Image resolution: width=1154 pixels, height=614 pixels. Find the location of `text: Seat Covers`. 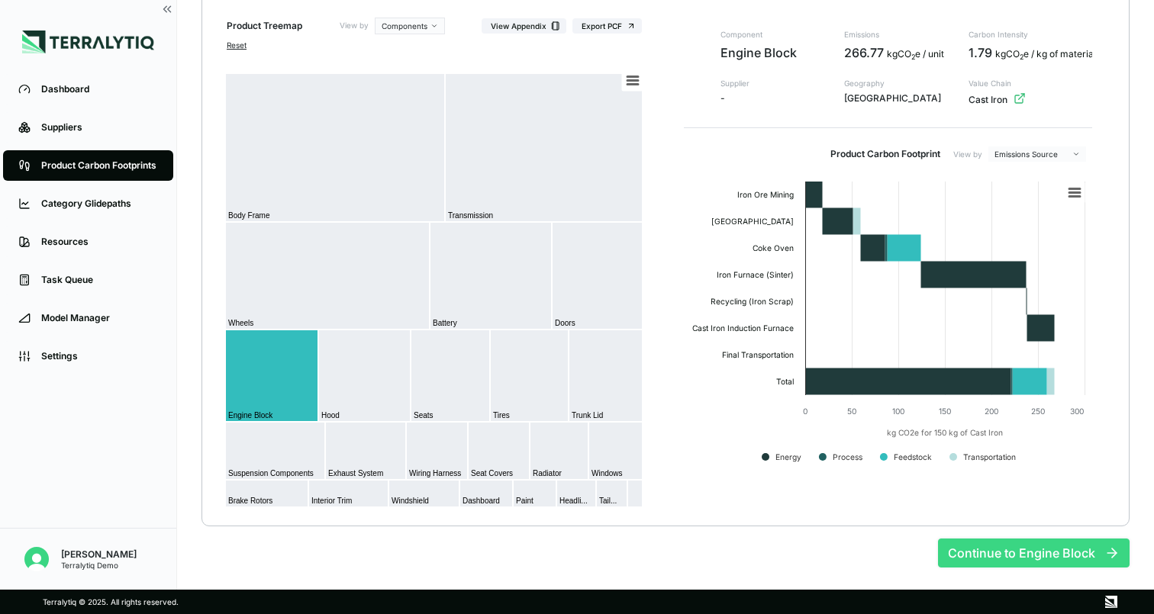

text: Seat Covers is located at coordinates (492, 473).